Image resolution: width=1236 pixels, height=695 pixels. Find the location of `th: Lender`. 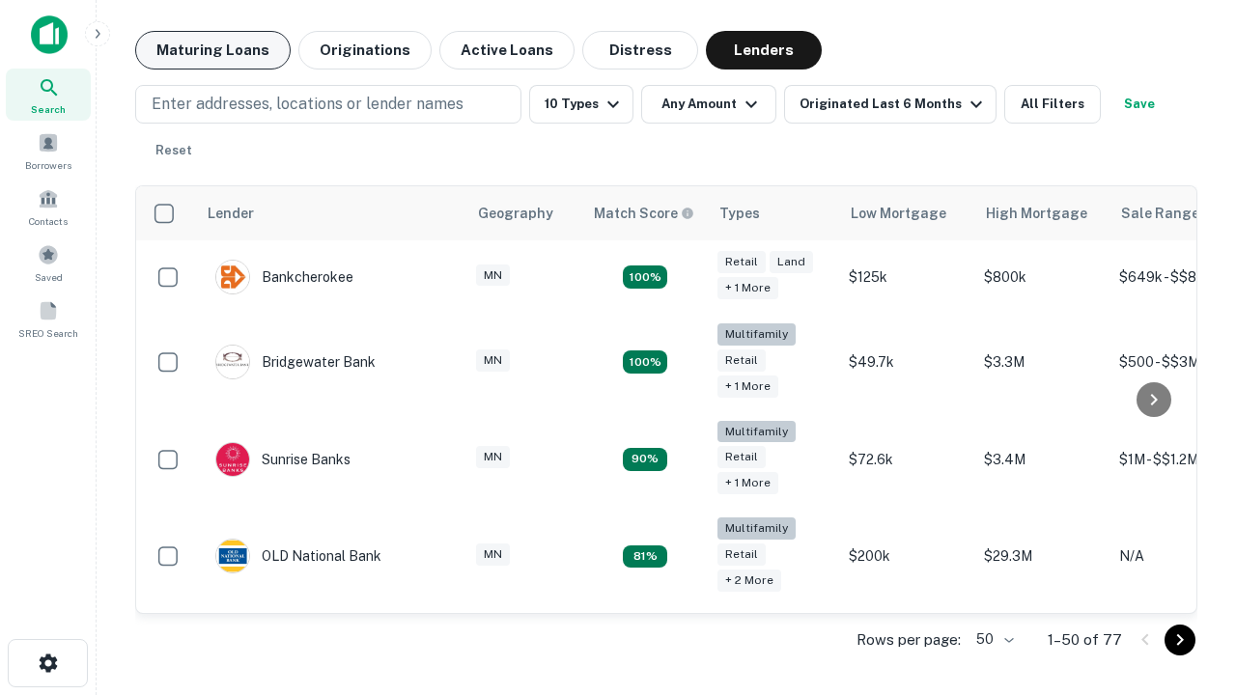

th: Lender is located at coordinates (331, 213).